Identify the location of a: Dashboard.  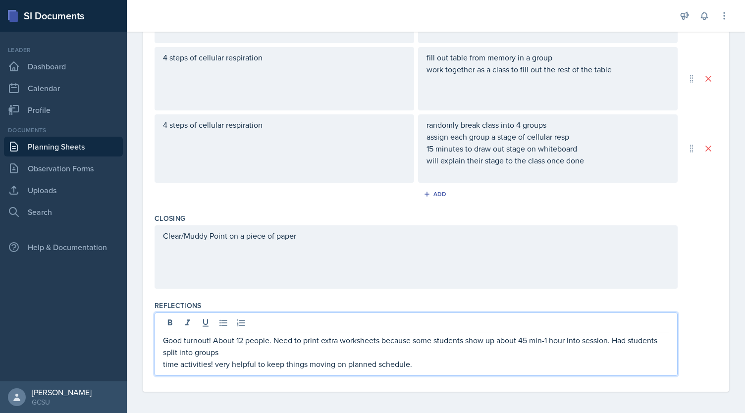
(63, 66).